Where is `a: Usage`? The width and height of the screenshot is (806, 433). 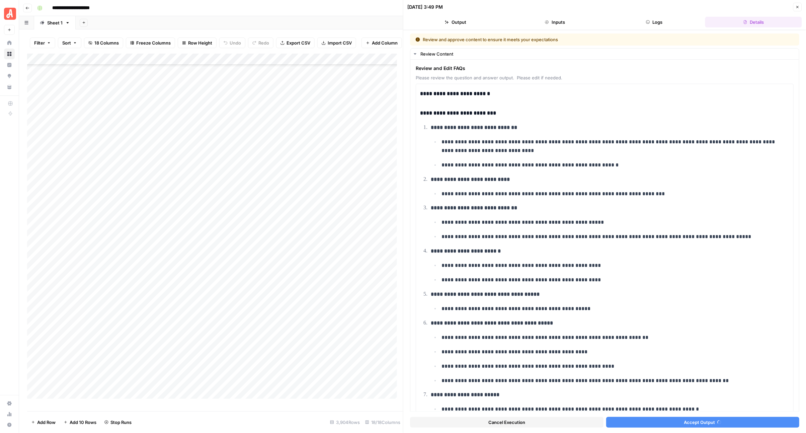
a: Usage is located at coordinates (9, 414).